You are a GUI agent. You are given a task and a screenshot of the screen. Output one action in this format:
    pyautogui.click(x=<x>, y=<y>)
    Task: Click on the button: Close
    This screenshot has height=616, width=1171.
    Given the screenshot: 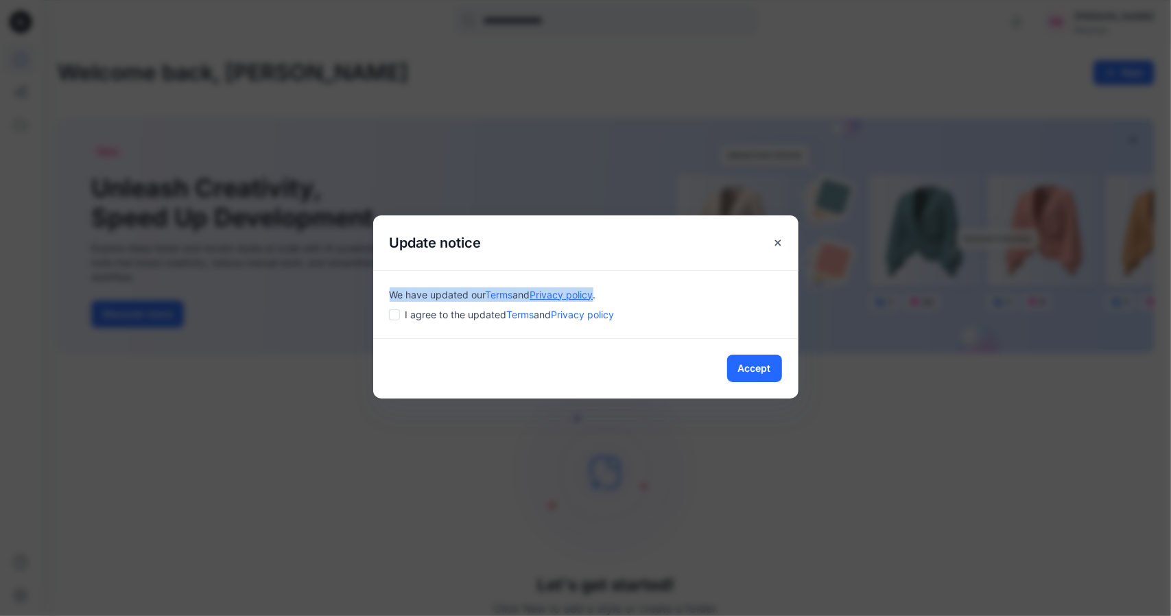 What is the action you would take?
    pyautogui.click(x=778, y=243)
    